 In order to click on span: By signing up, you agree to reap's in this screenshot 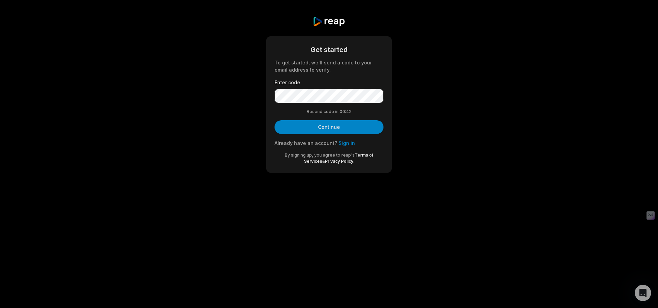, I will do `click(320, 155)`.